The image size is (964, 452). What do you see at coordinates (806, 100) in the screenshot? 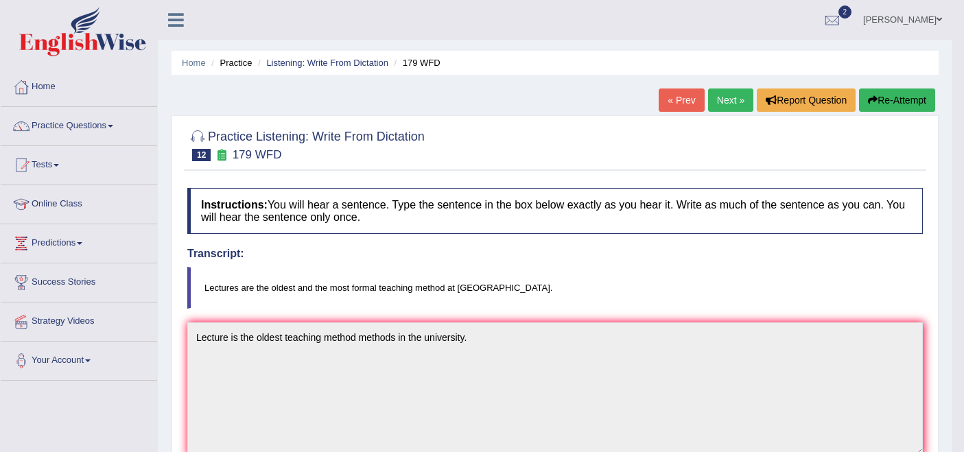
I see `button: Report Question` at bounding box center [806, 100].